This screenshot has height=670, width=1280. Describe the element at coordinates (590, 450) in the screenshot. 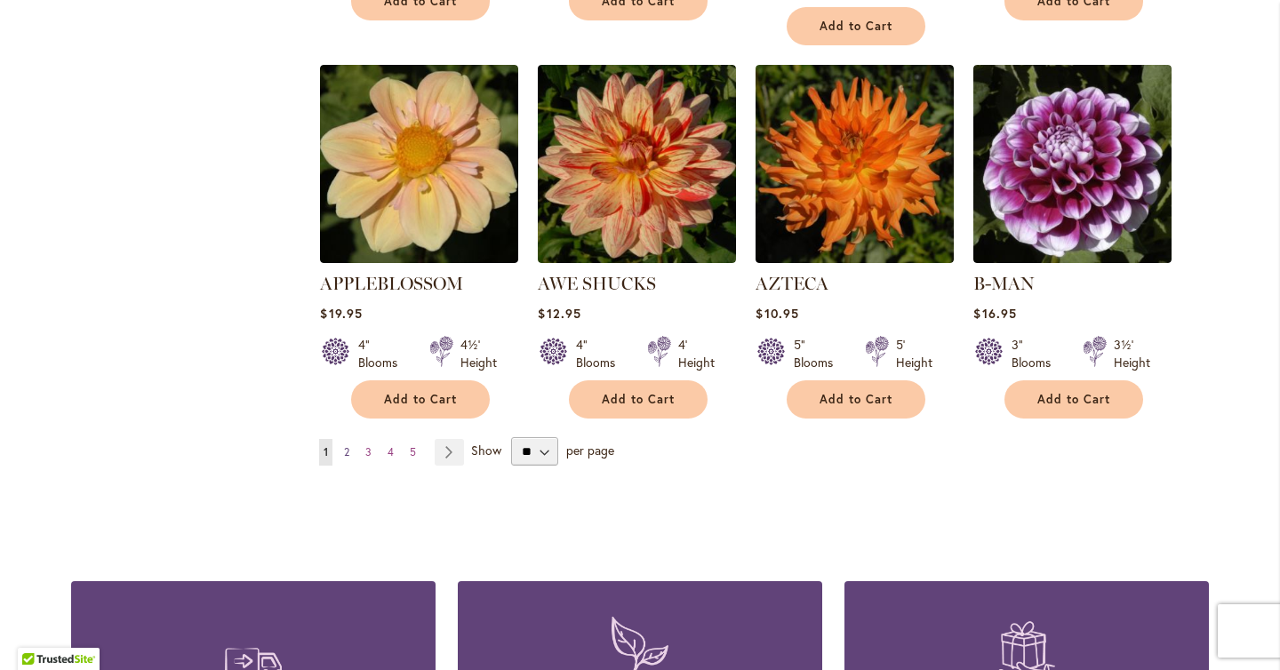

I see `span: per page` at that location.